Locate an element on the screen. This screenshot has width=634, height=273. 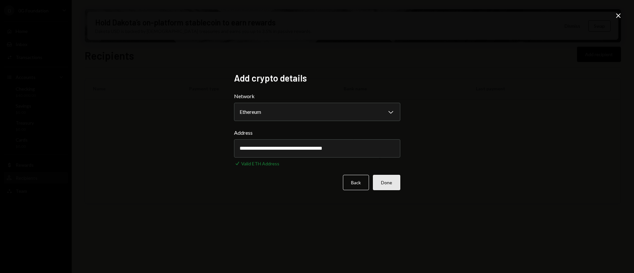
h2: Add crypto details is located at coordinates (317, 78).